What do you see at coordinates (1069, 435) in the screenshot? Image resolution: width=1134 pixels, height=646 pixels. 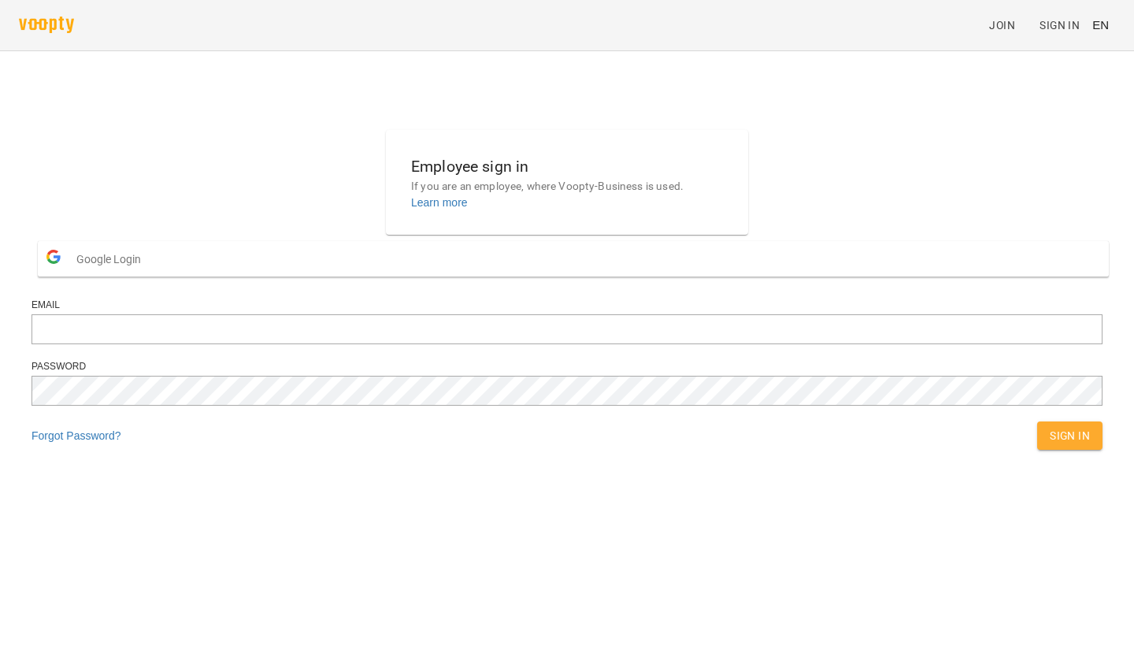 I see `button: Sign In` at bounding box center [1069, 435].